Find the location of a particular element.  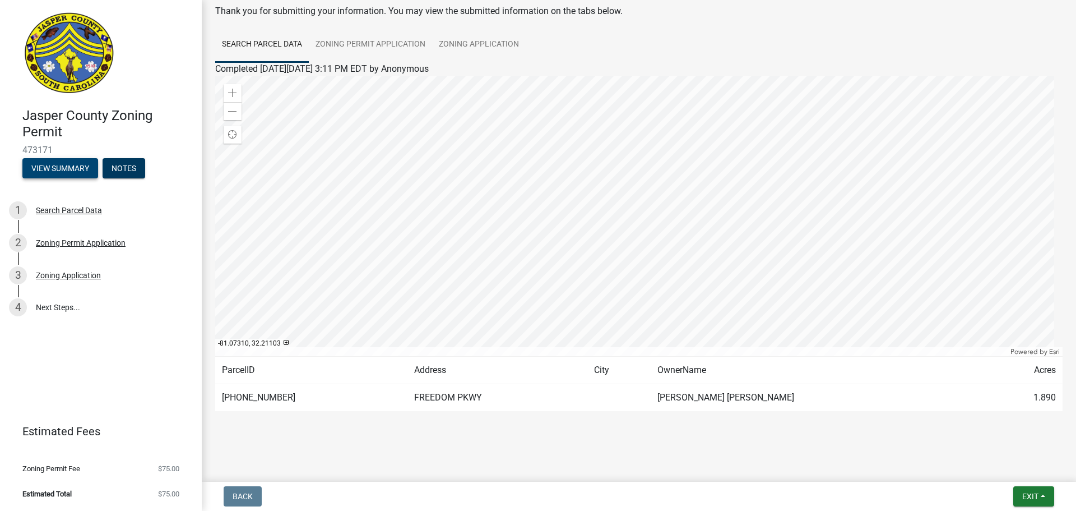

div: Zoom in is located at coordinates (233, 93).